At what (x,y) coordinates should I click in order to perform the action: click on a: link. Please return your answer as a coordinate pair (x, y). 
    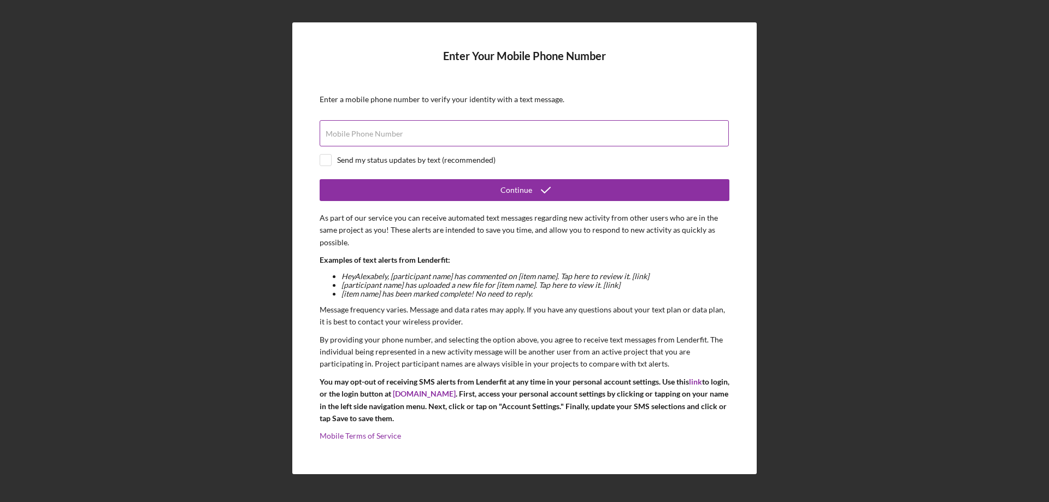
    Looking at the image, I should click on (696, 382).